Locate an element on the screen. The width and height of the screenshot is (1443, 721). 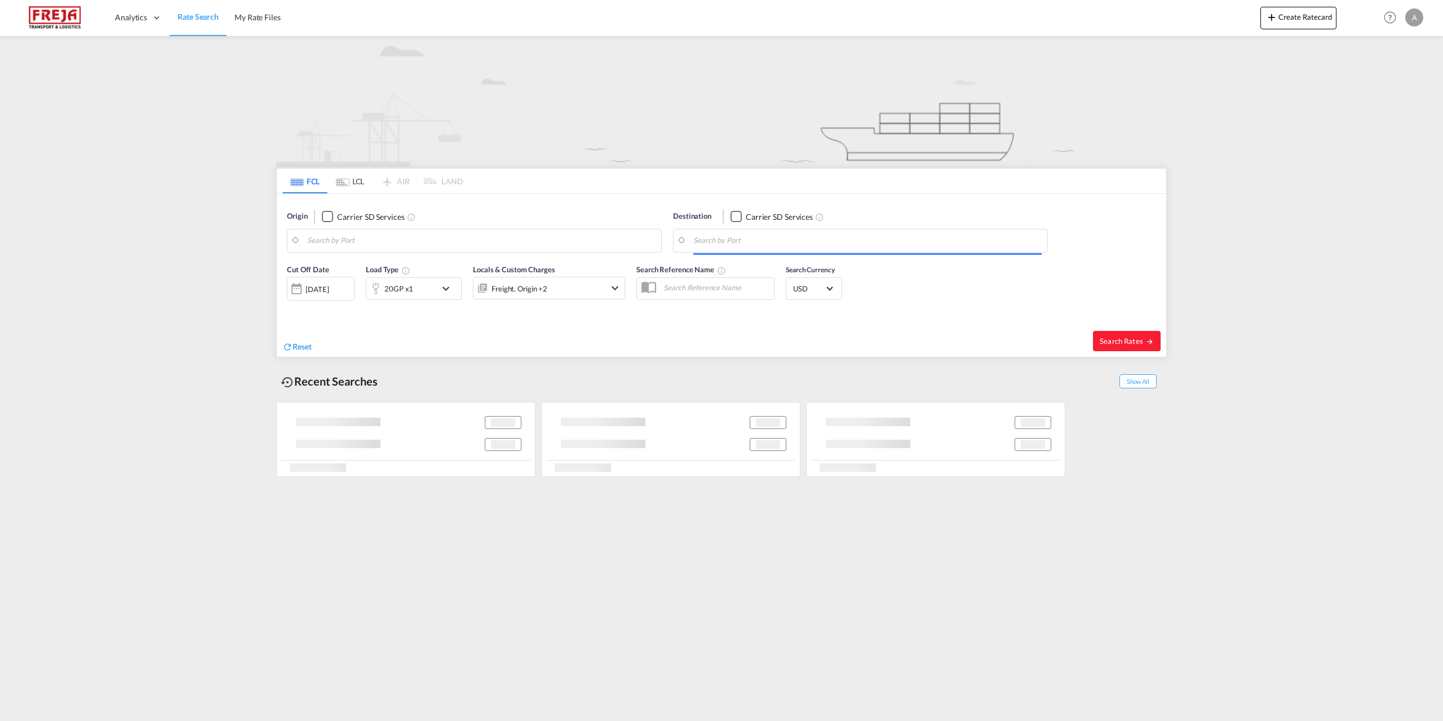
md-icon: icon-refresh is located at coordinates (287, 347).